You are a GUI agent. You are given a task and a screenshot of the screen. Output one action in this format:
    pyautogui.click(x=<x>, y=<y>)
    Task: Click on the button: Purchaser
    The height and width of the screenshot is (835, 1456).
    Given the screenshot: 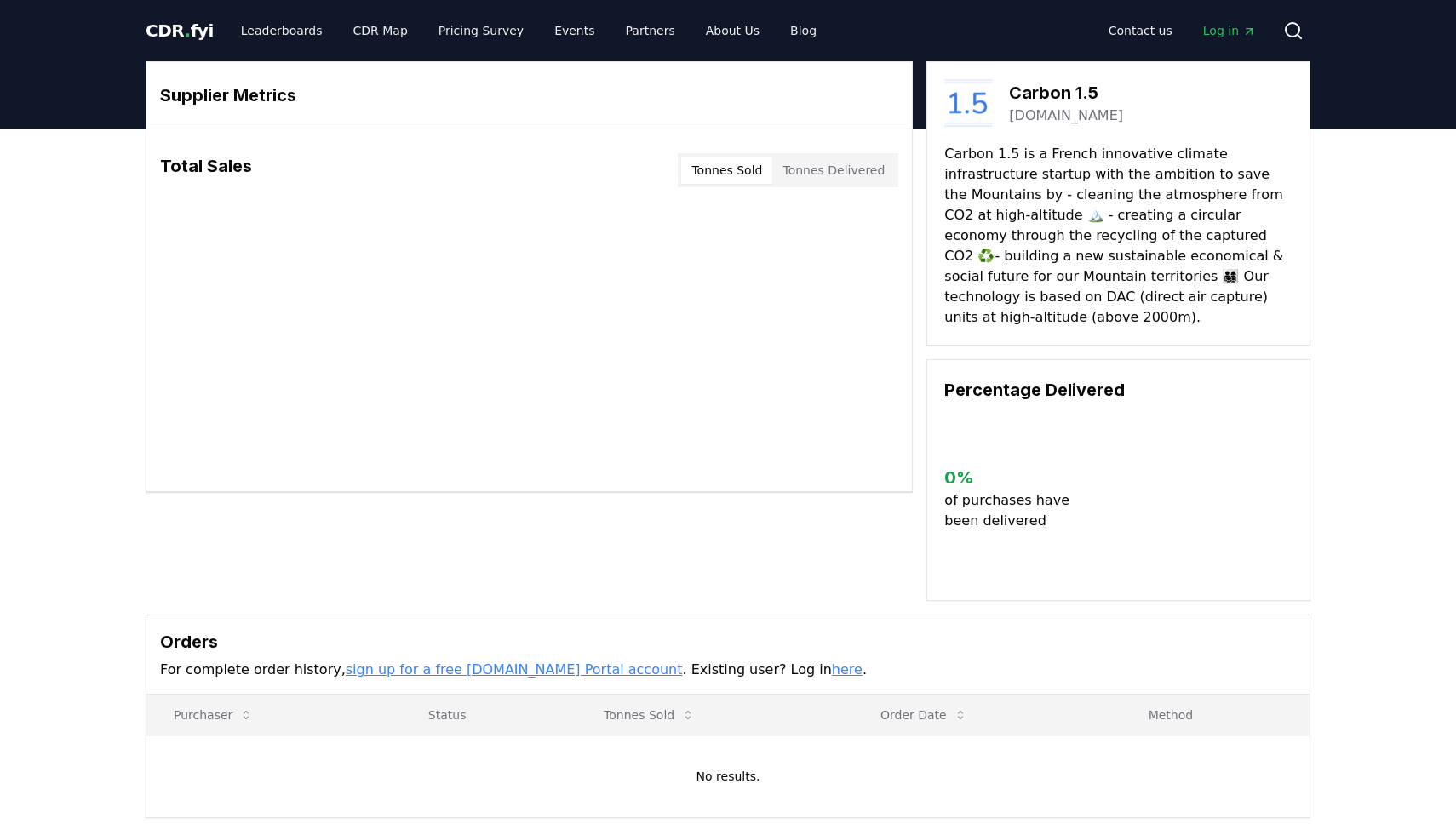 What is the action you would take?
    pyautogui.click(x=213, y=715)
    